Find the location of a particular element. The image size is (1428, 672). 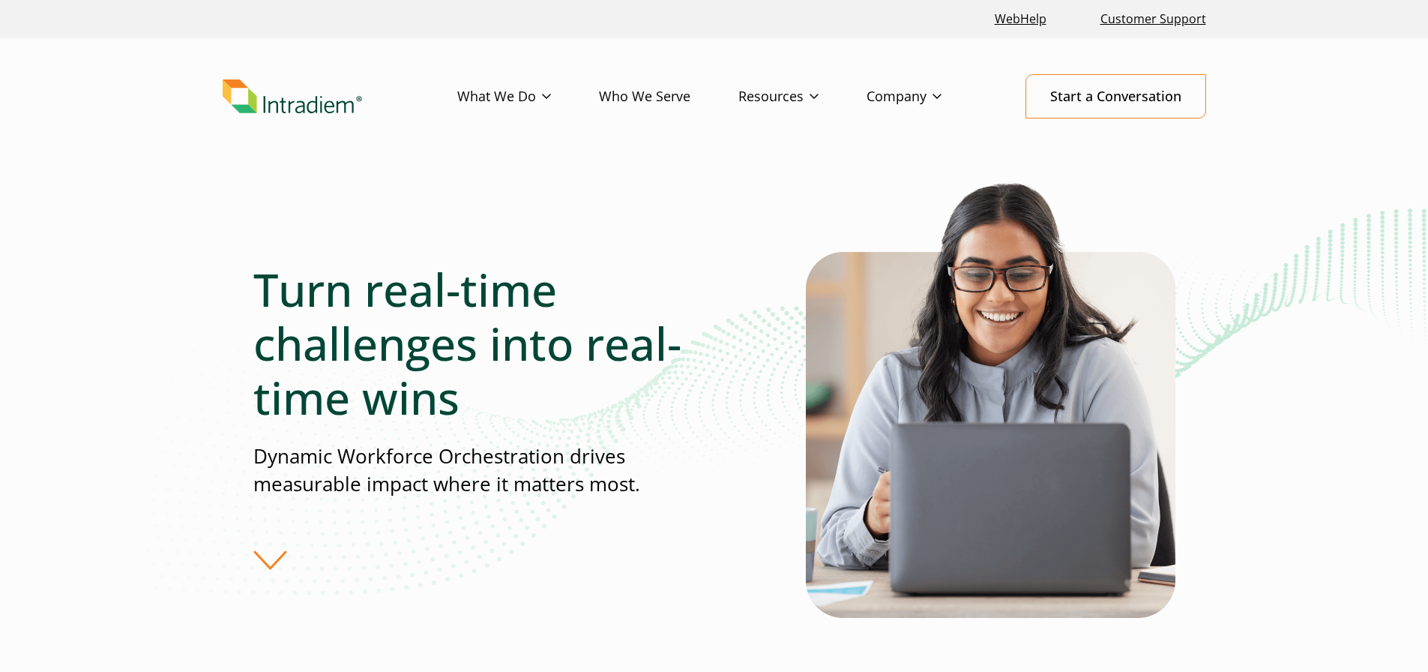

a: What We Do is located at coordinates (528, 97).